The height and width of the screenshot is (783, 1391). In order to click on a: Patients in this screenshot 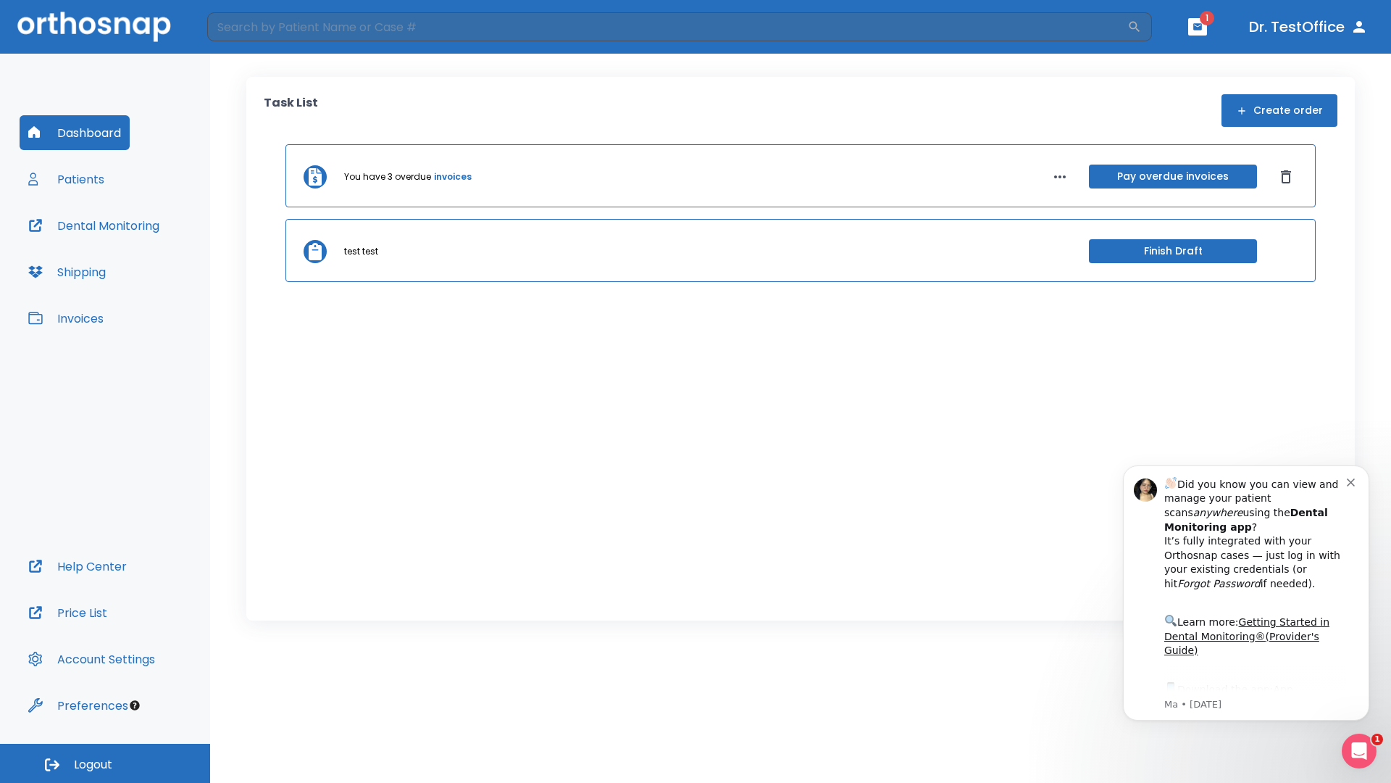, I will do `click(66, 179)`.